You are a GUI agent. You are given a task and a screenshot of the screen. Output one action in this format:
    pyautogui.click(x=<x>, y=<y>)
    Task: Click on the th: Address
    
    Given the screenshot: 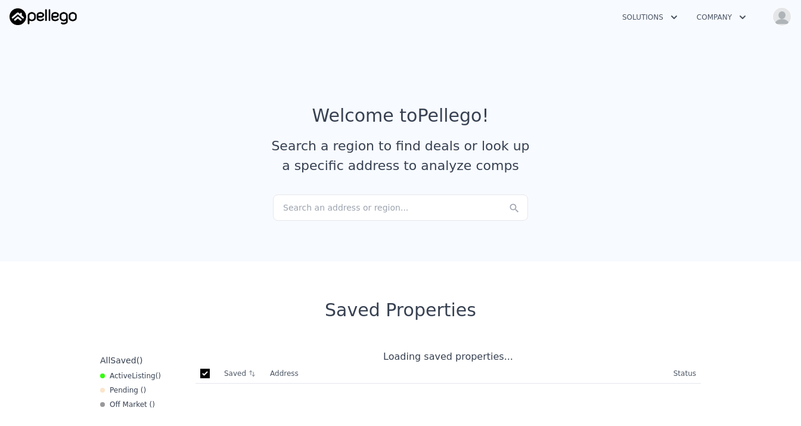 What is the action you would take?
    pyautogui.click(x=467, y=373)
    